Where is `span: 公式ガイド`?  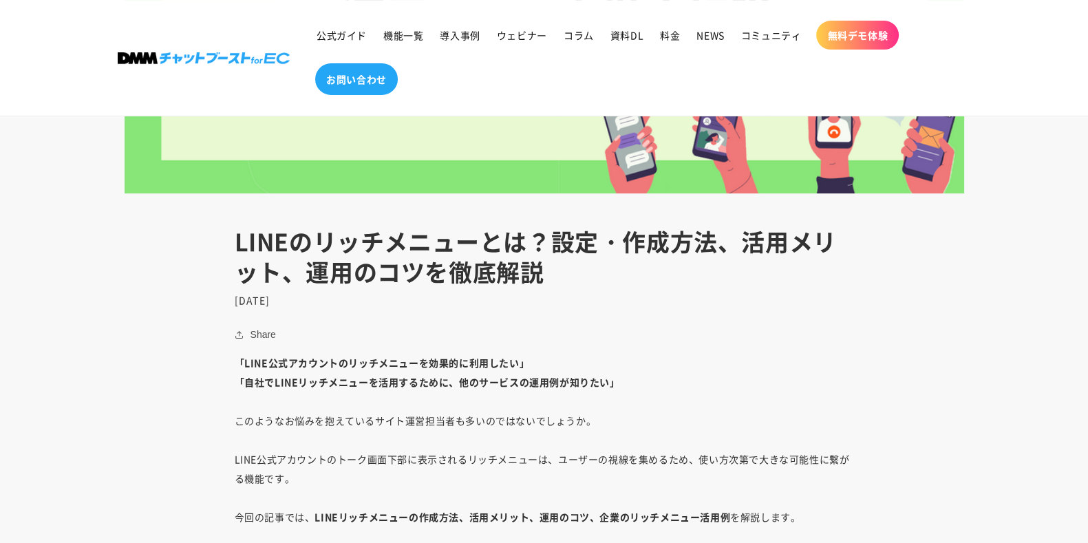 span: 公式ガイド is located at coordinates (341, 35).